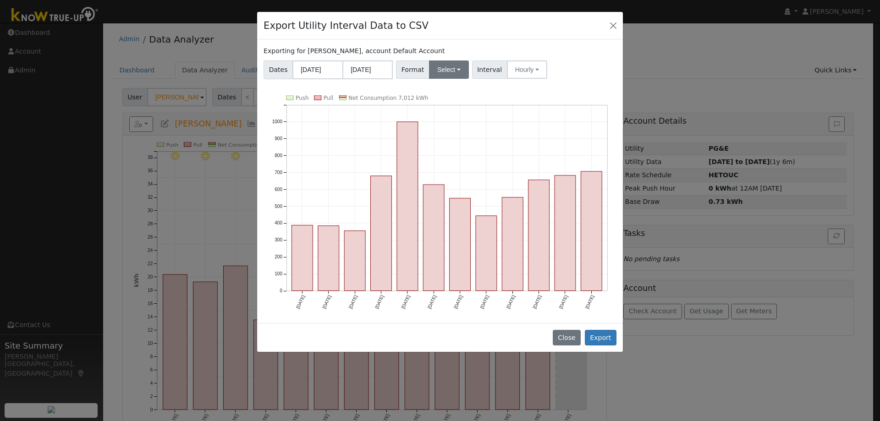 This screenshot has width=880, height=421. Describe the element at coordinates (527, 70) in the screenshot. I see `button: Hourly` at that location.